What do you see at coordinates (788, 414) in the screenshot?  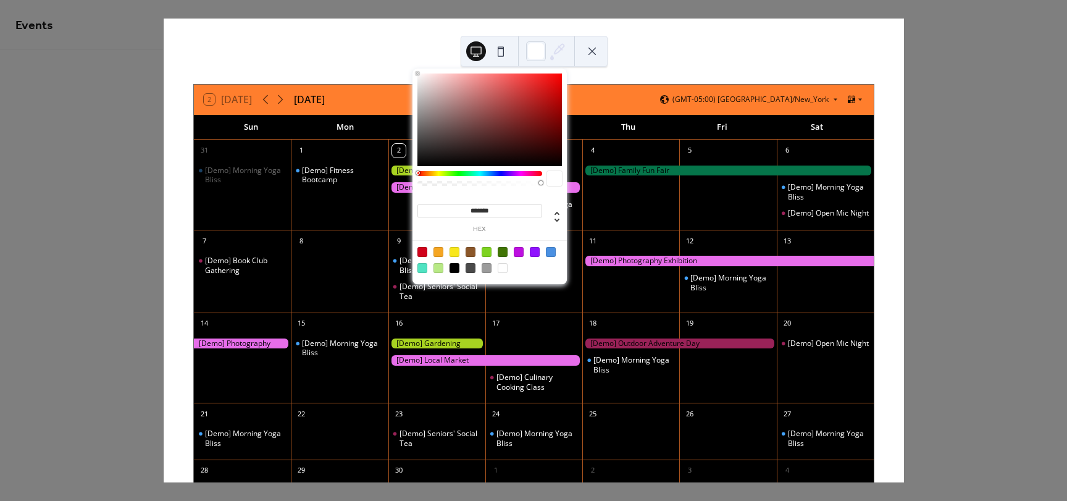 I see `div: 27` at bounding box center [788, 414].